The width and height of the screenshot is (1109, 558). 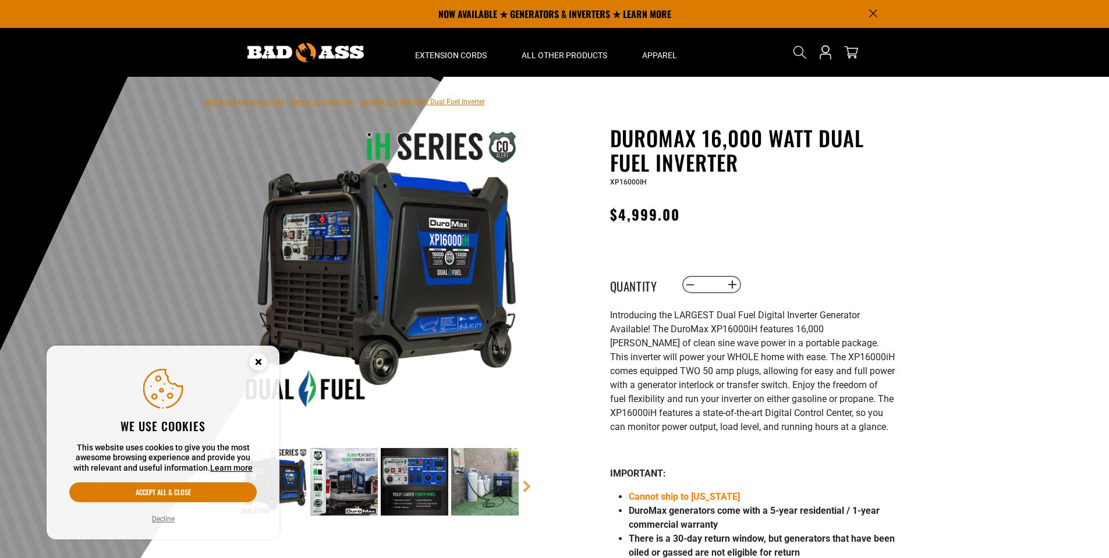 What do you see at coordinates (163, 519) in the screenshot?
I see `button: Decline` at bounding box center [163, 519].